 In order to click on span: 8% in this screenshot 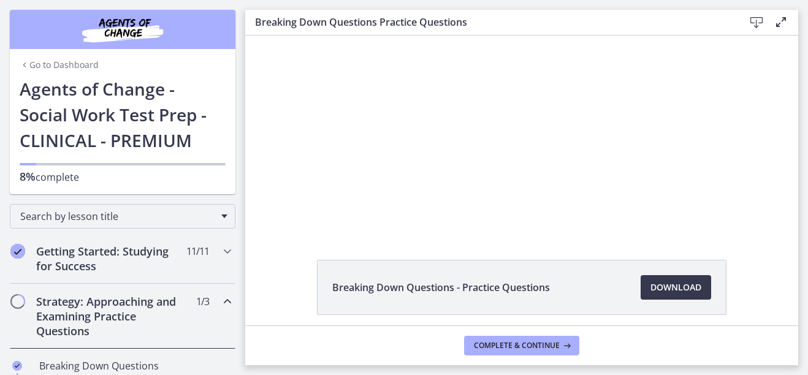, I will do `click(28, 176)`.